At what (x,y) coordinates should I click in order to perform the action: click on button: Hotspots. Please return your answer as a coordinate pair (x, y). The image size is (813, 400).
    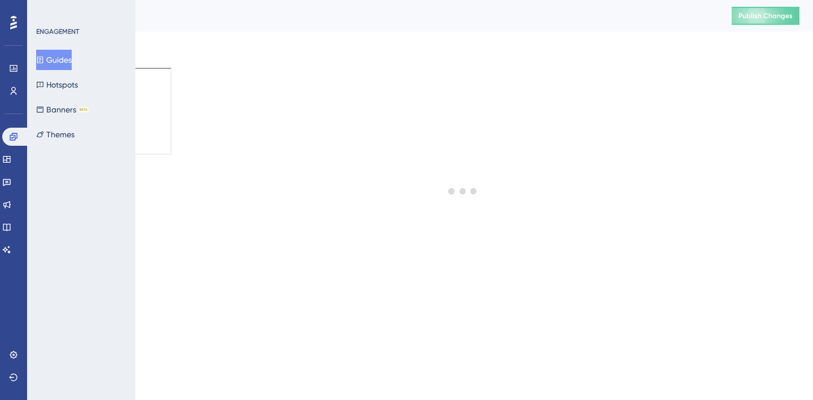
    Looking at the image, I should click on (57, 85).